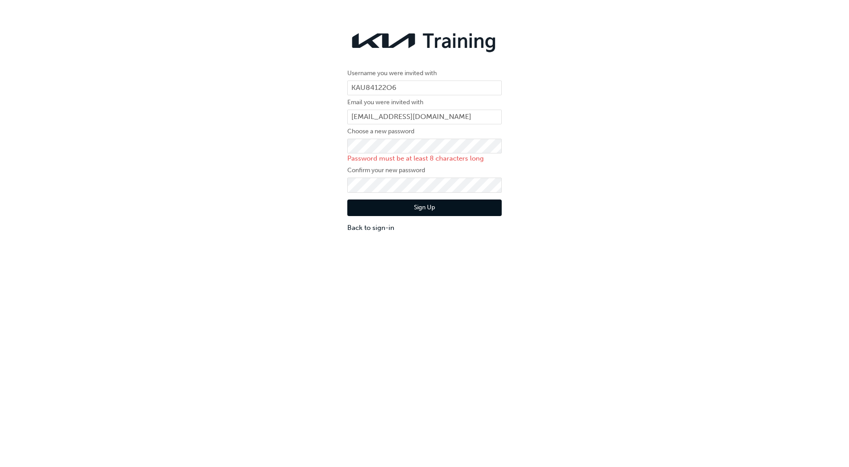 Image resolution: width=849 pixels, height=467 pixels. I want to click on img: kia-training, so click(424, 41).